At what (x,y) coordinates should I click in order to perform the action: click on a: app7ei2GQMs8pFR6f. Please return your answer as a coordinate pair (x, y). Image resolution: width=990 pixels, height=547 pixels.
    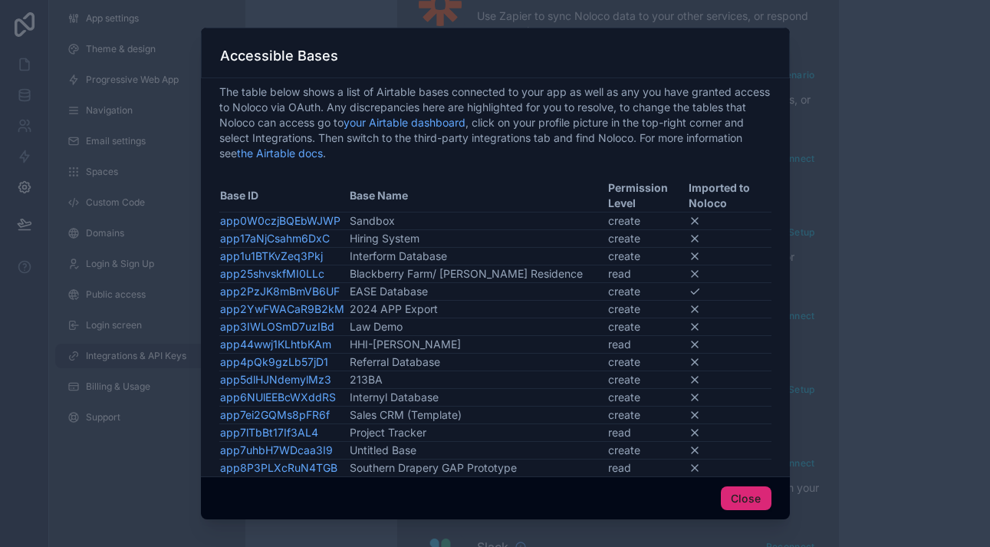
    Looking at the image, I should click on (275, 414).